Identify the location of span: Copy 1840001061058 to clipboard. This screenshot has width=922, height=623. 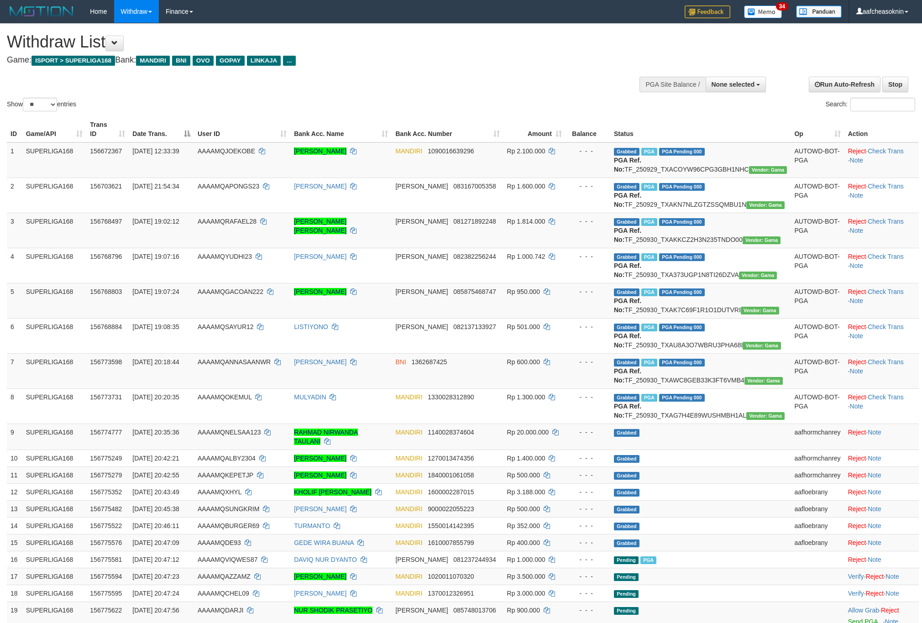
(451, 475).